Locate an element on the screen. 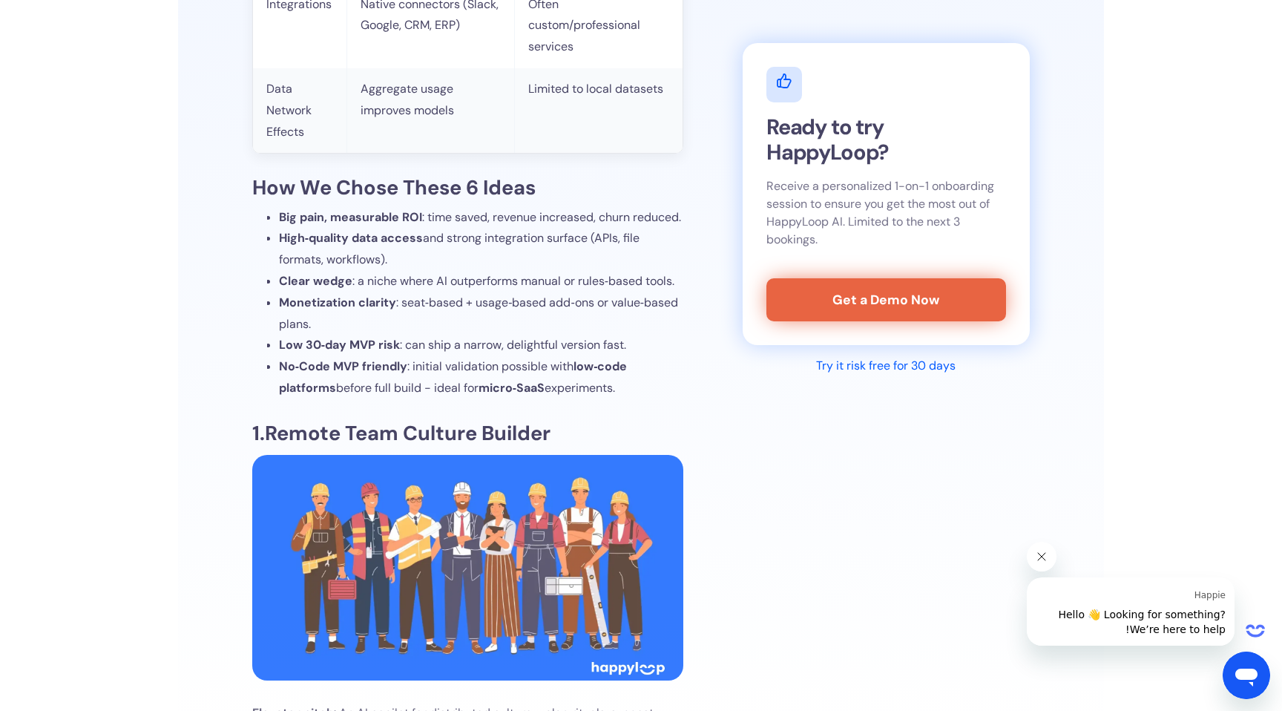 The image size is (1282, 711). span: : a niche where AI outperforms manual or rules‑based tools. is located at coordinates (513, 280).